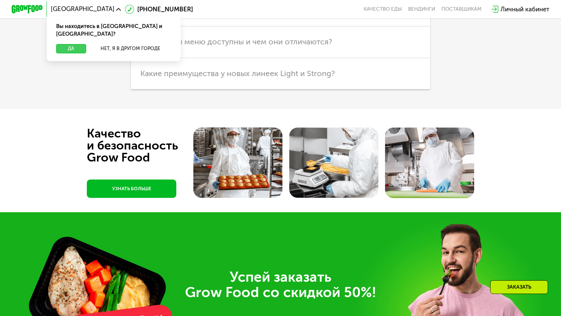  What do you see at coordinates (236, 42) in the screenshot?
I see `span: Какие типы меню доступны и чем они отличаются?` at bounding box center [236, 42].